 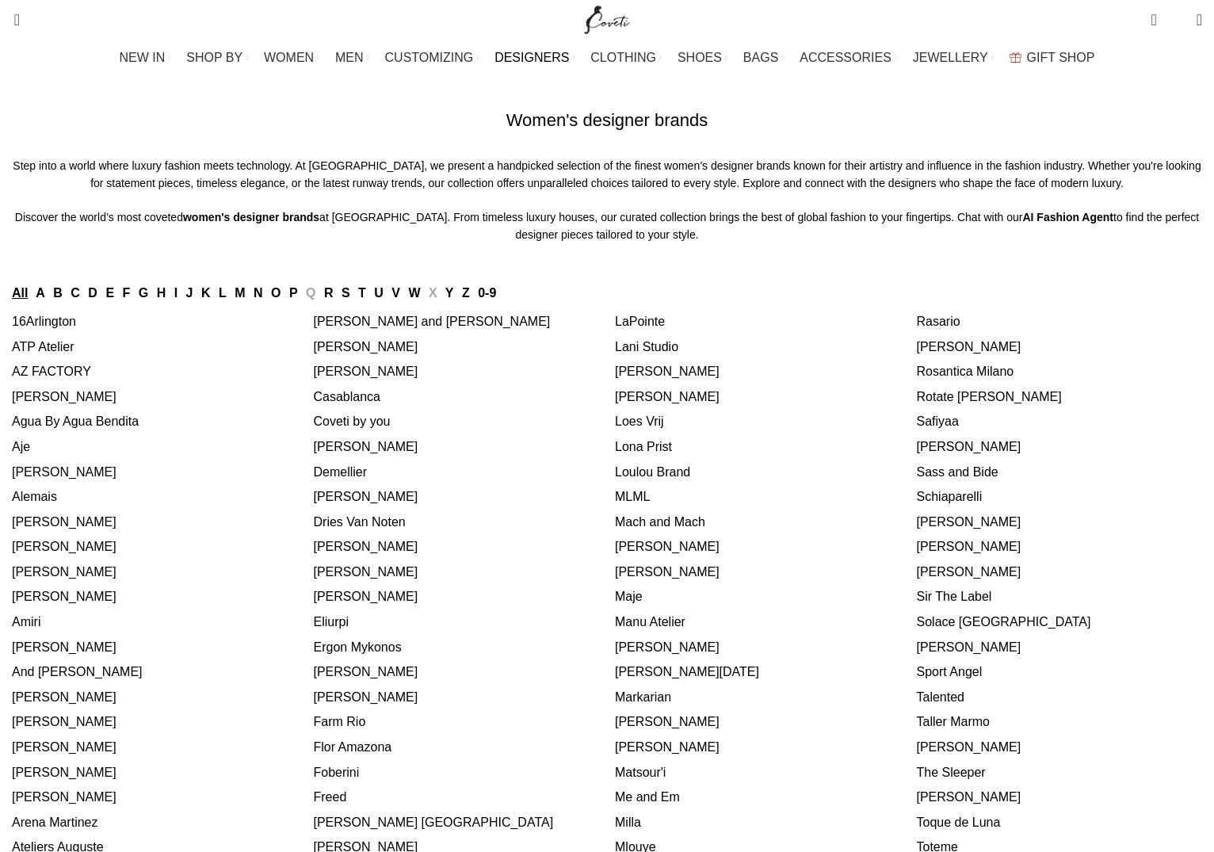 What do you see at coordinates (1177, 20) in the screenshot?
I see `div: My Wishlist` at bounding box center [1177, 20].